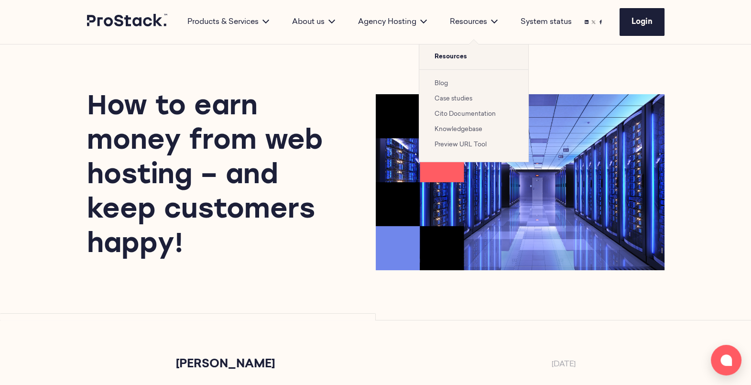  Describe the element at coordinates (228, 22) in the screenshot. I see `div: Products & Services` at that location.